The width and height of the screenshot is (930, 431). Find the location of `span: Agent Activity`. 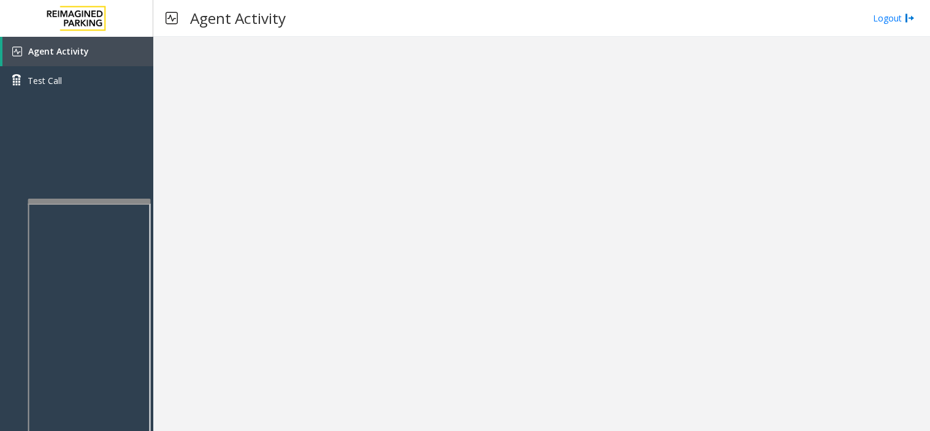

span: Agent Activity is located at coordinates (58, 51).